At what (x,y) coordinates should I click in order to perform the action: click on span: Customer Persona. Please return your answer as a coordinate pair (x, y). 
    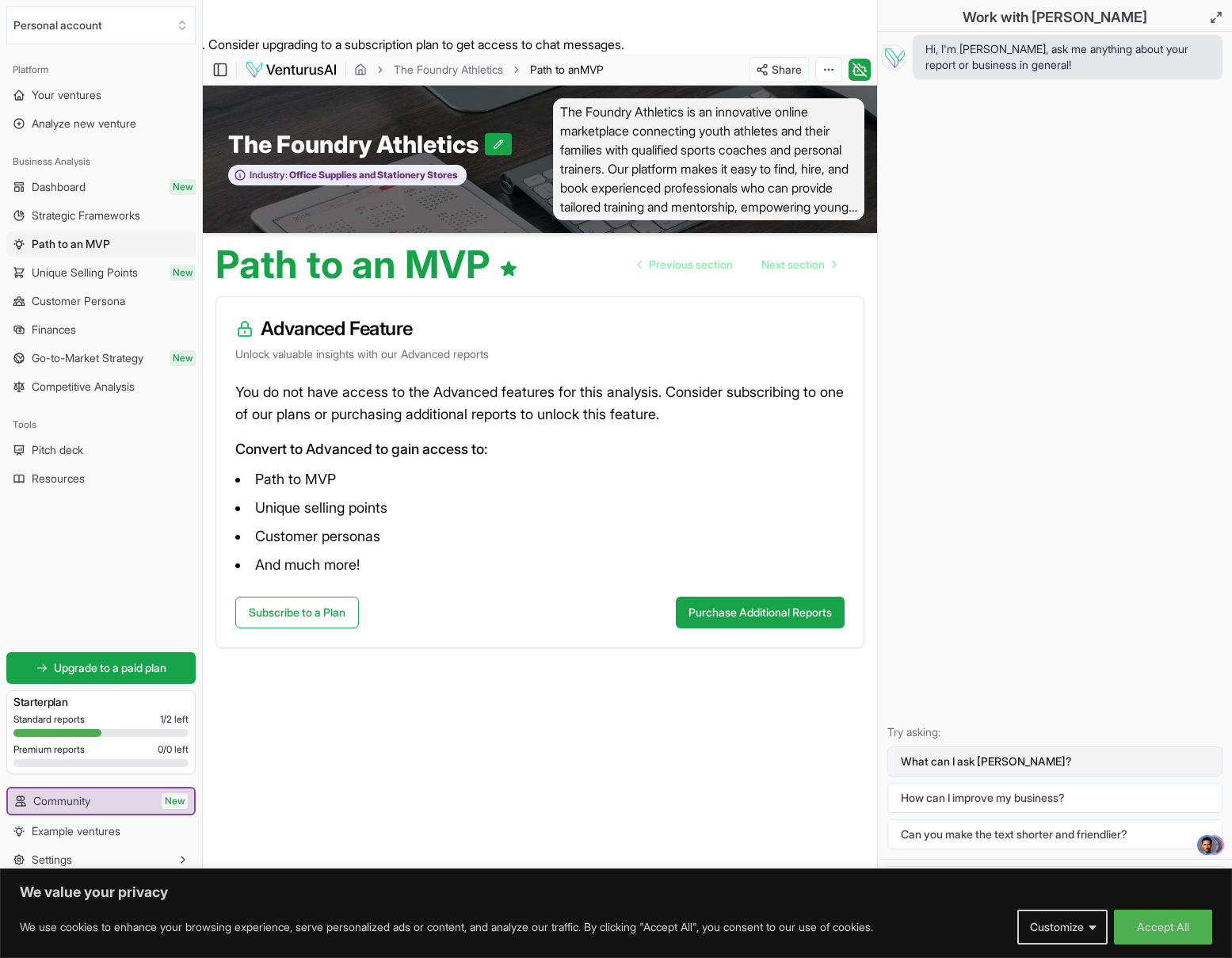
    Looking at the image, I should click on (79, 301).